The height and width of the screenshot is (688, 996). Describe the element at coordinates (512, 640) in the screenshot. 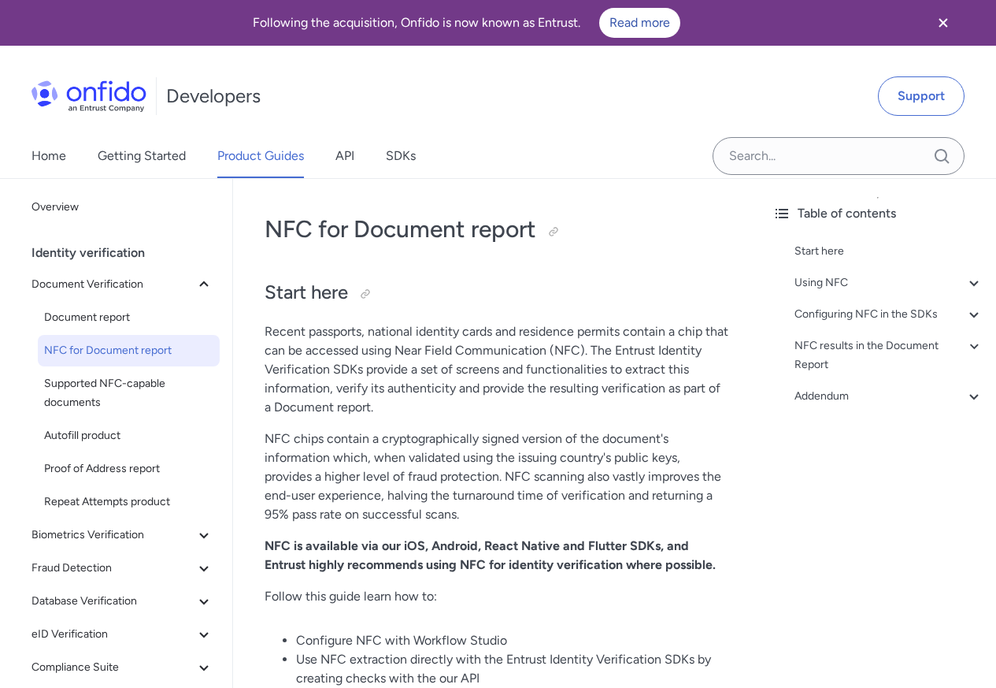

I see `li: Configure NFC with Workflow Studio` at that location.